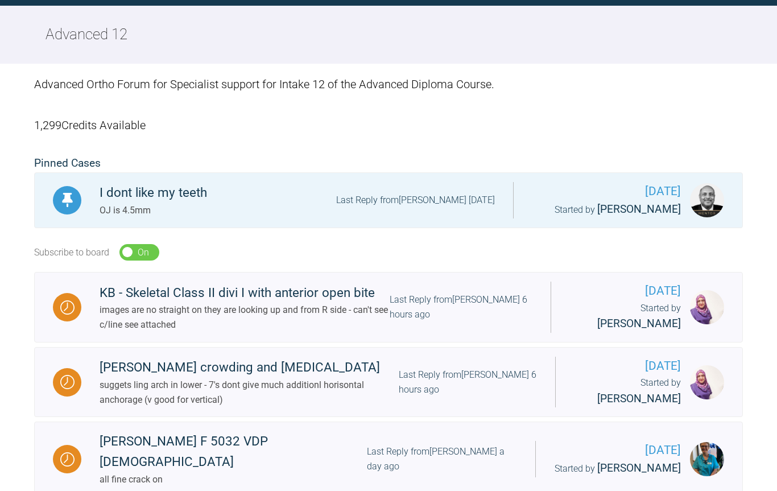 The width and height of the screenshot is (777, 491). I want to click on div: On, so click(143, 253).